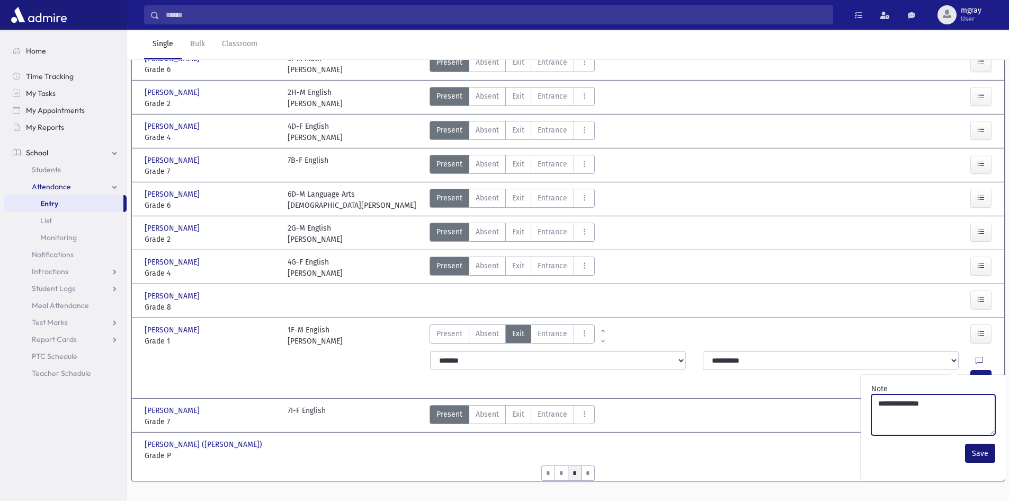 This screenshot has width=1009, height=501. I want to click on span: Notifications, so click(52, 254).